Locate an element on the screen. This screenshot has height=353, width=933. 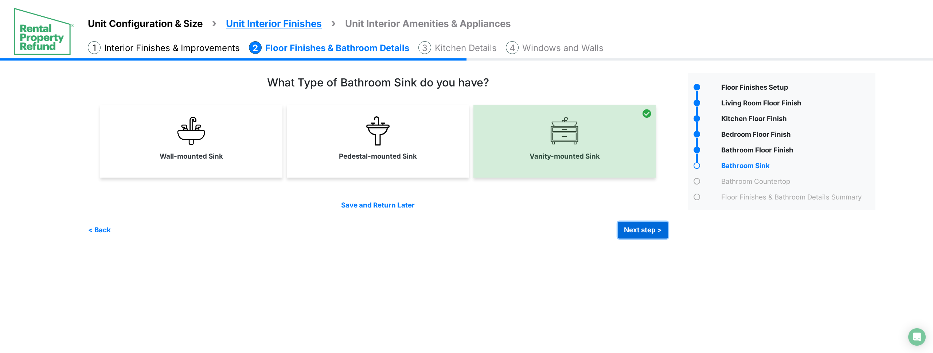
li: Windows and Walls is located at coordinates (555, 48).